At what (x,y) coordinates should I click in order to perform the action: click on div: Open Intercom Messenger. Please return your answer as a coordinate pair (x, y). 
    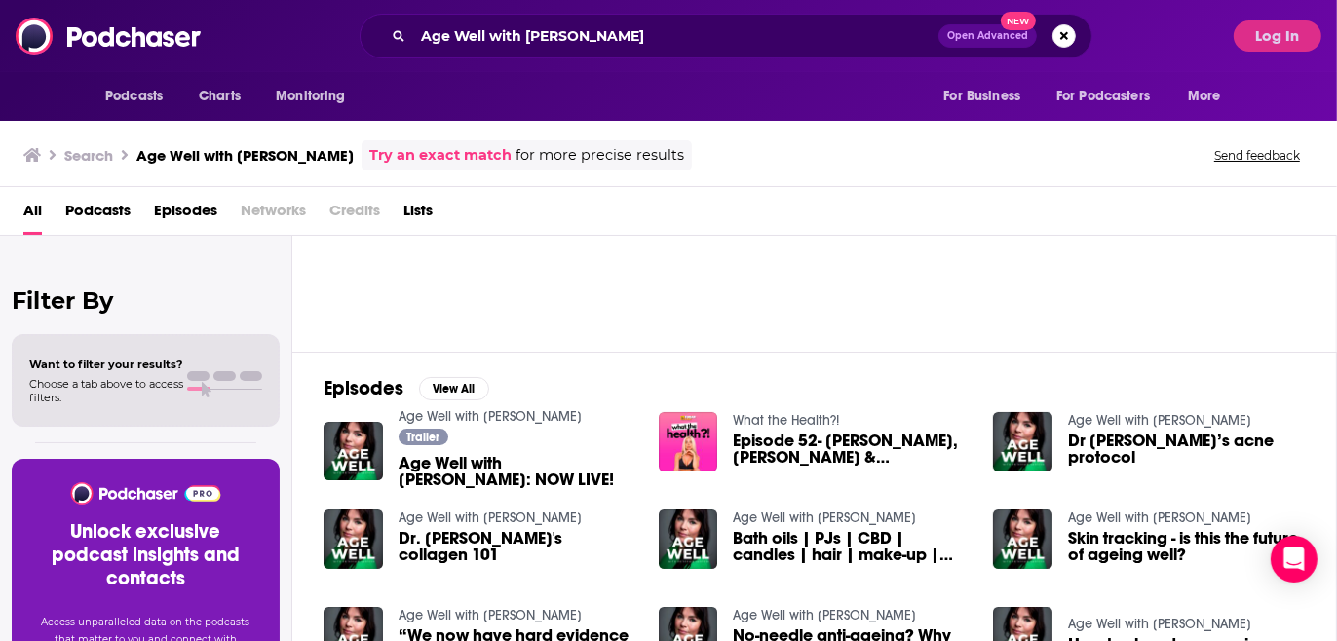
    Looking at the image, I should click on (1294, 559).